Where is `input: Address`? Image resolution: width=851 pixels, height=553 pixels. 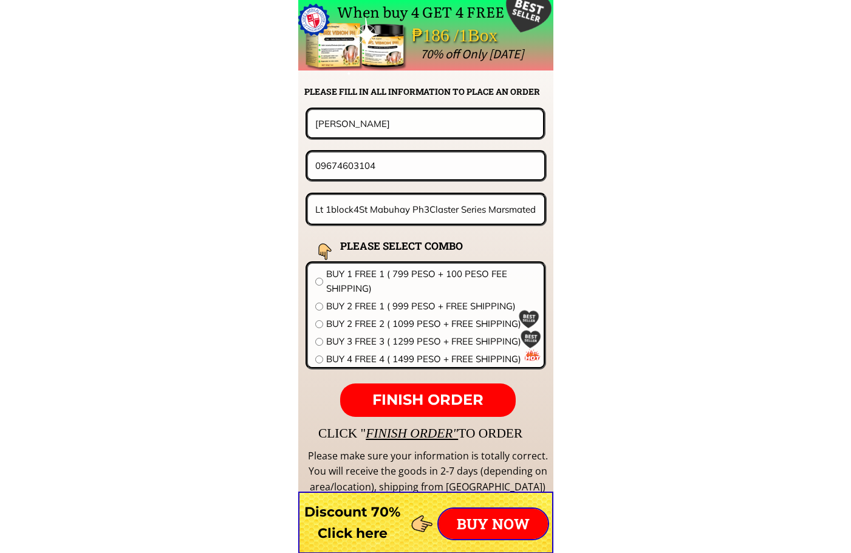 input: Address is located at coordinates (426, 209).